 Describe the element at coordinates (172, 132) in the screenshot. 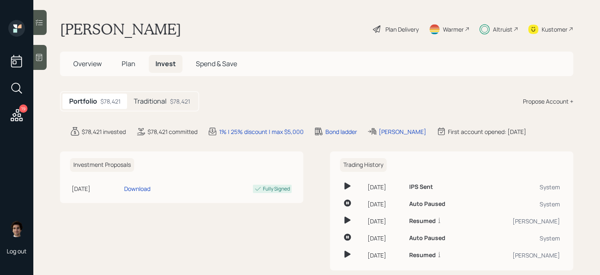

I see `div: $78,421 committed` at that location.